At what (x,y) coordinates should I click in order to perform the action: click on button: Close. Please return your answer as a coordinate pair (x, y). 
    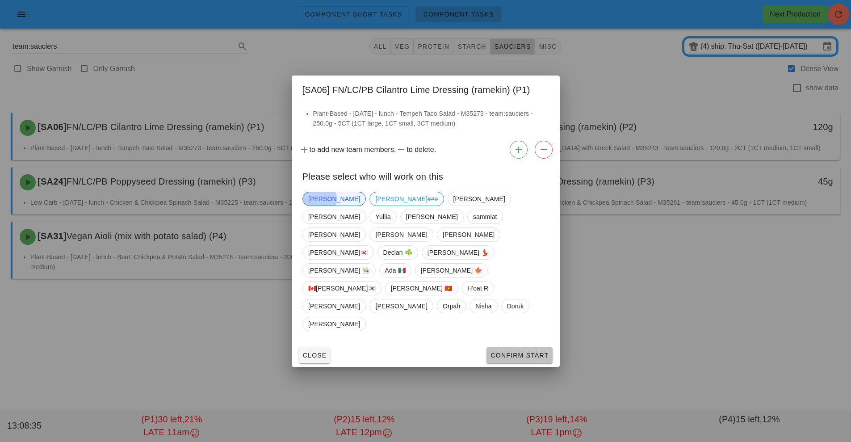
    Looking at the image, I should click on (315, 355).